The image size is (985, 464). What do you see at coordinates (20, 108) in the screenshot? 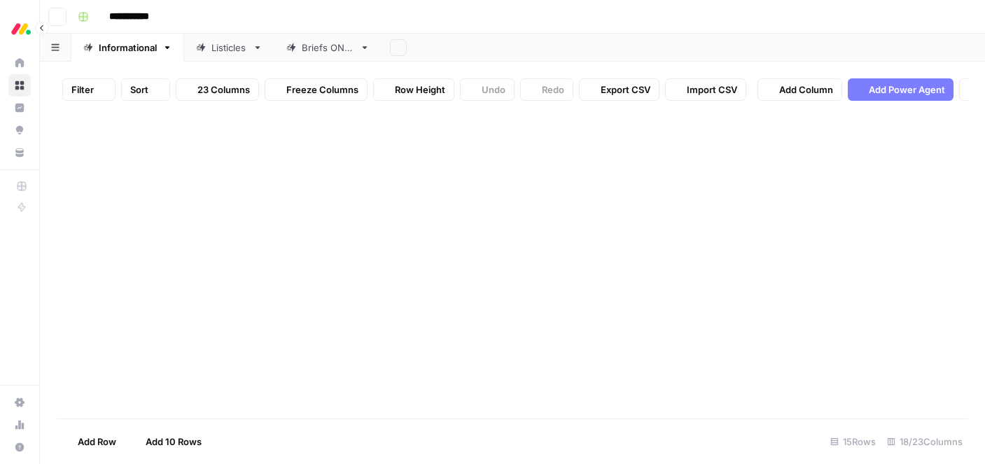
I see `a: Insights` at bounding box center [20, 108].